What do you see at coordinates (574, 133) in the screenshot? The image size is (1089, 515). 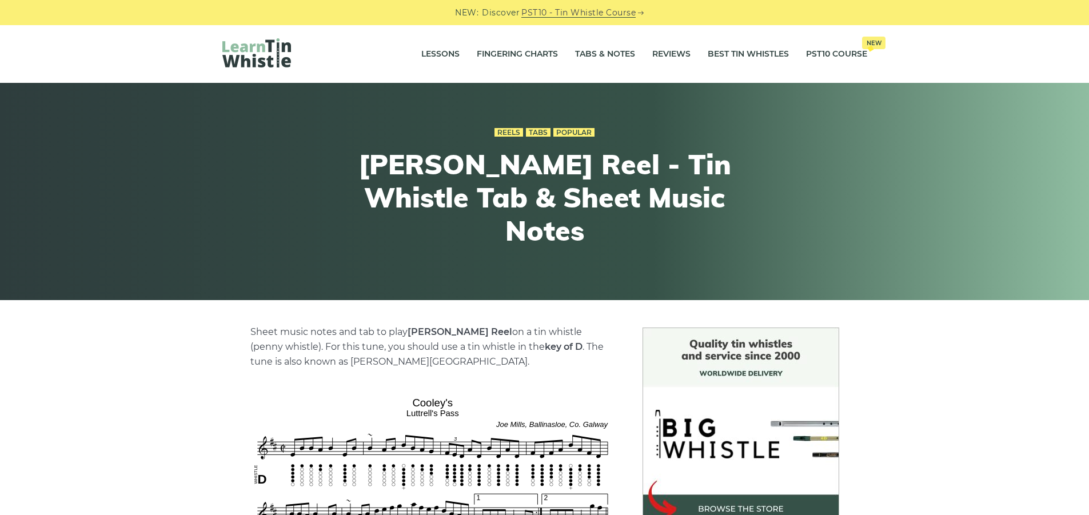 I see `a: Popular` at bounding box center [574, 133].